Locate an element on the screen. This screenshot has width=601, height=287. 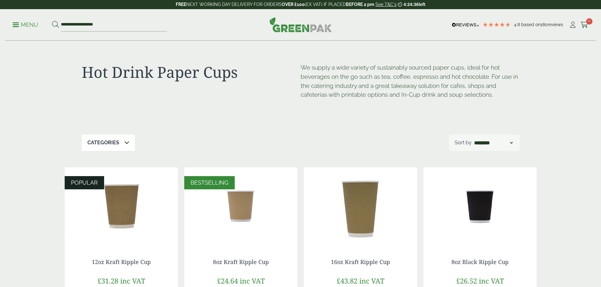
i: My Account is located at coordinates (573, 25).